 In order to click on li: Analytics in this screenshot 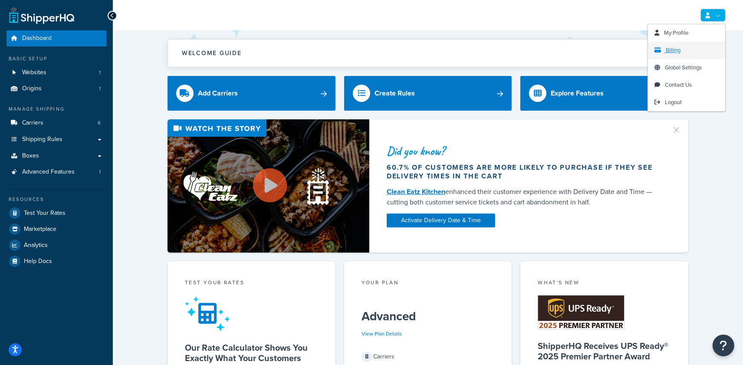, I will do `click(56, 245)`.